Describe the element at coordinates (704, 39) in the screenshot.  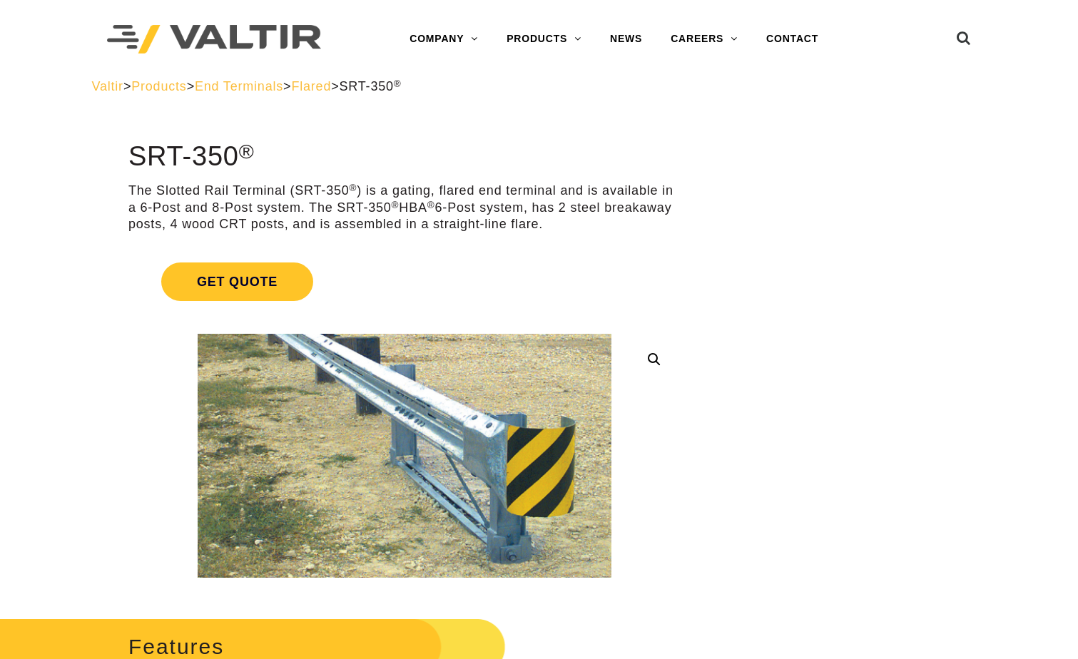
I see `a: CAREERS` at that location.